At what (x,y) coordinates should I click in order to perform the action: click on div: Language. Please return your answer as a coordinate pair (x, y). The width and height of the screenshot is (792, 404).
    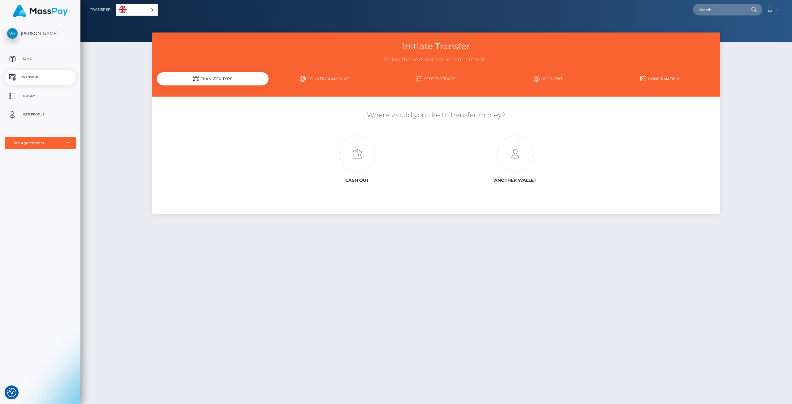
    Looking at the image, I should click on (137, 10).